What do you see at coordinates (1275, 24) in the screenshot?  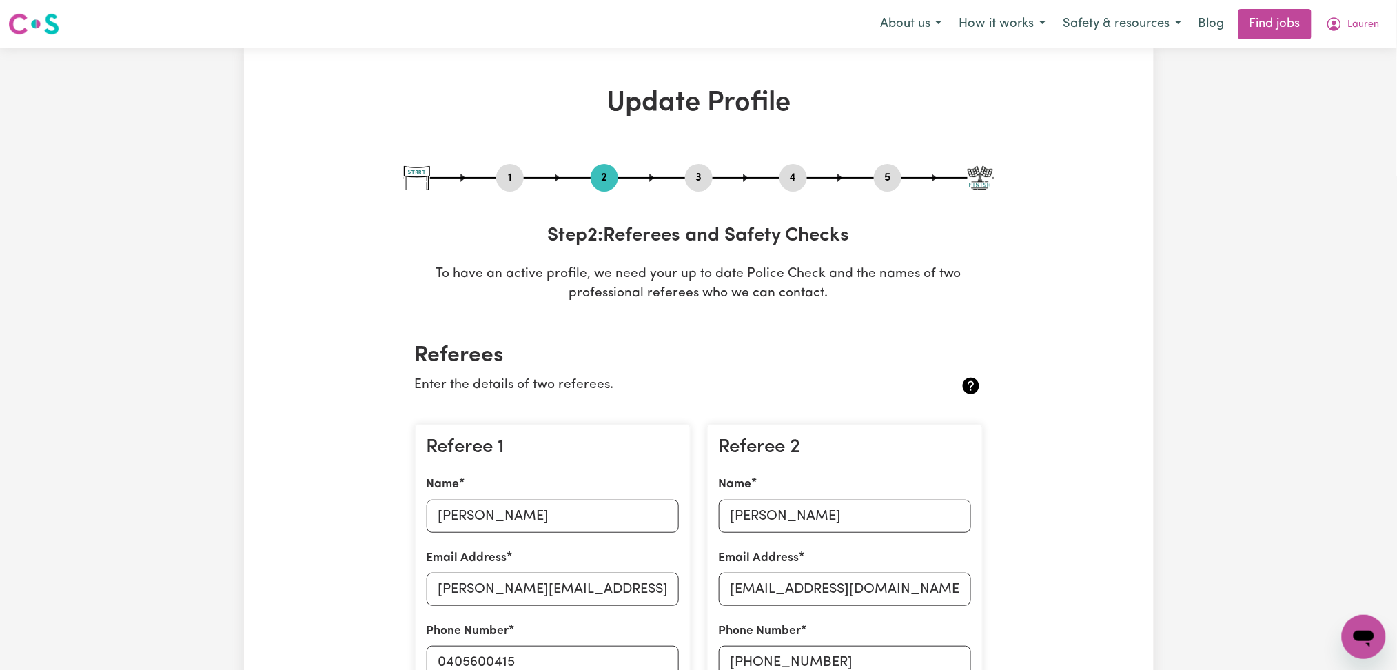 I see `a: Find jobs` at bounding box center [1275, 24].